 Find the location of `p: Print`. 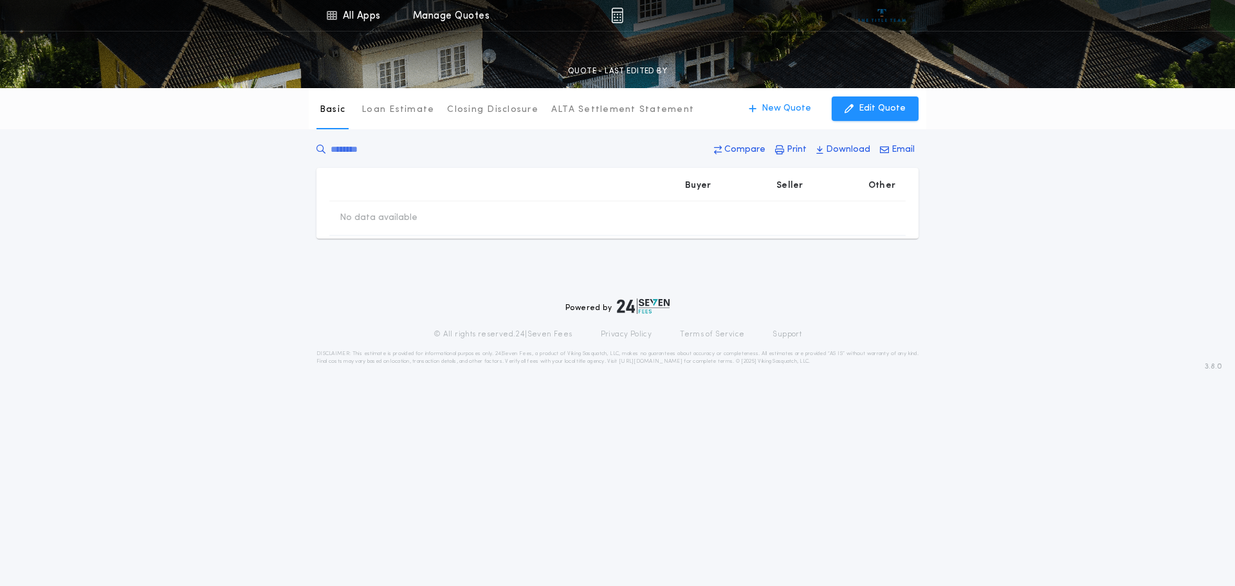

p: Print is located at coordinates (796, 150).